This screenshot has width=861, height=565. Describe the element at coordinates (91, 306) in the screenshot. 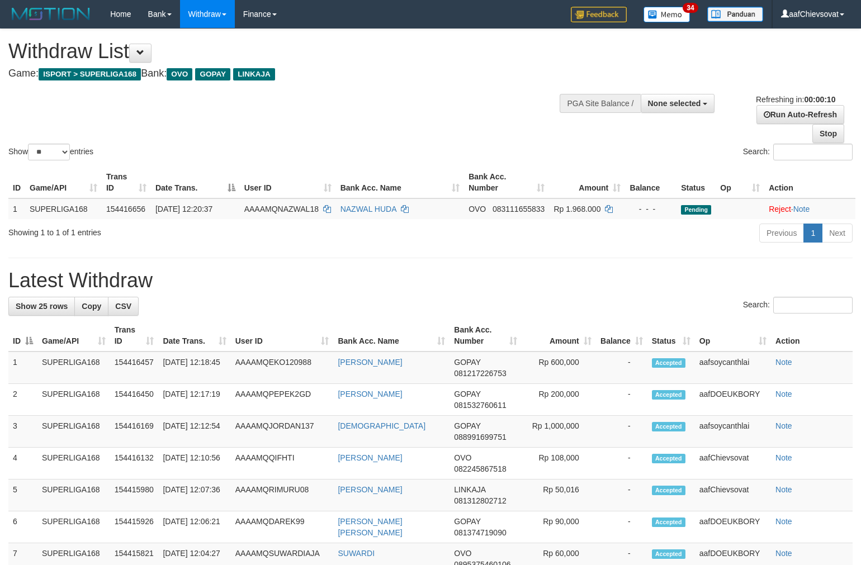

I see `a: Copy` at that location.